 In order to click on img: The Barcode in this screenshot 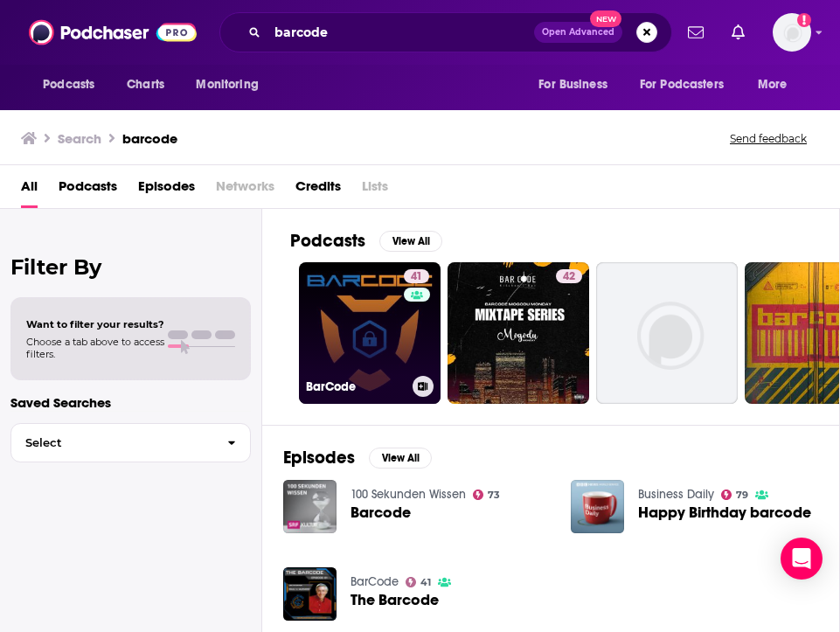, I will do `click(309, 593)`.